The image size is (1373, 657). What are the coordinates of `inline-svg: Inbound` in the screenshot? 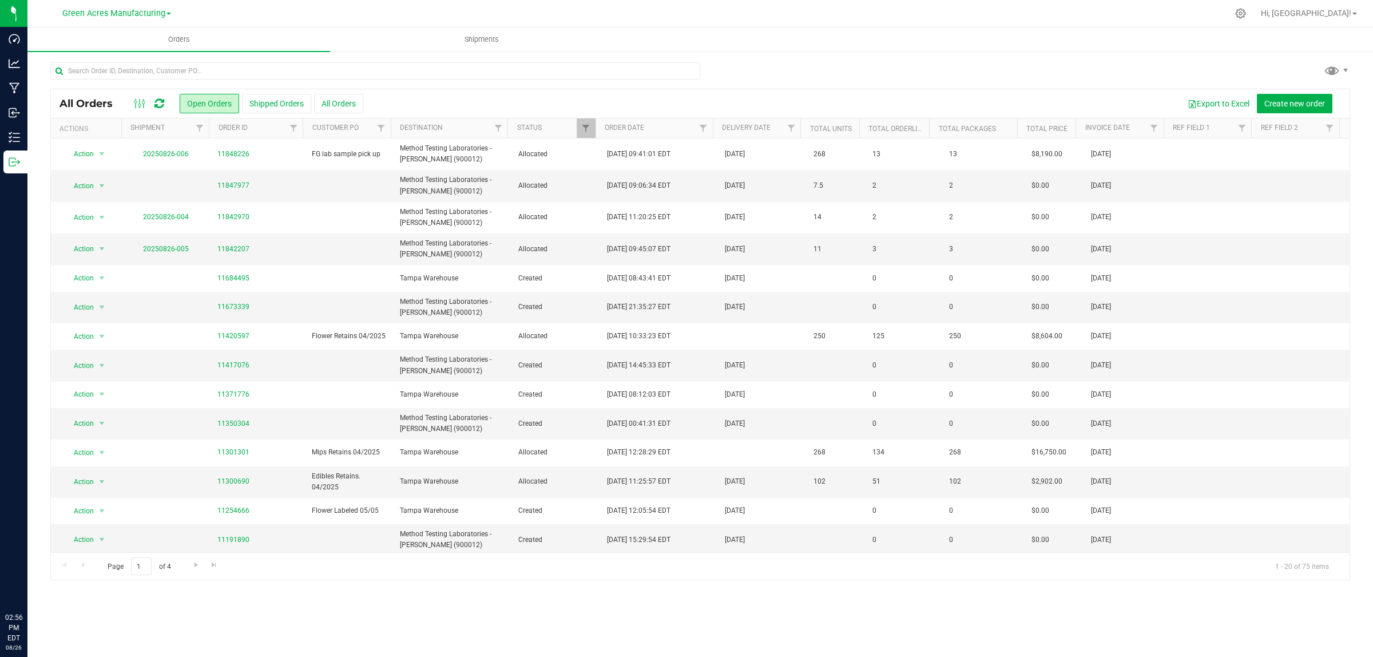 It's located at (14, 113).